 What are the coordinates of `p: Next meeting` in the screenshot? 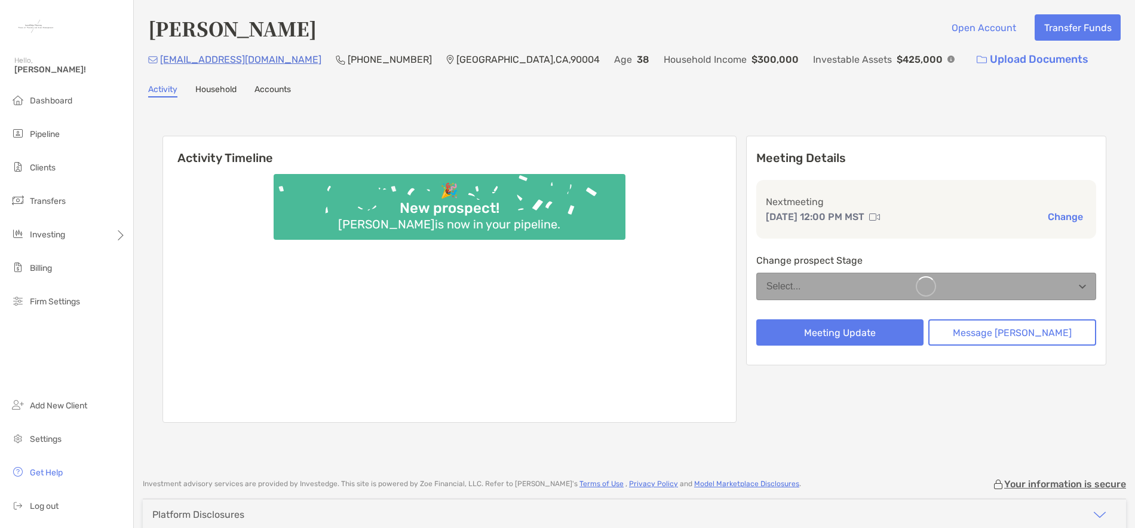 It's located at (926, 201).